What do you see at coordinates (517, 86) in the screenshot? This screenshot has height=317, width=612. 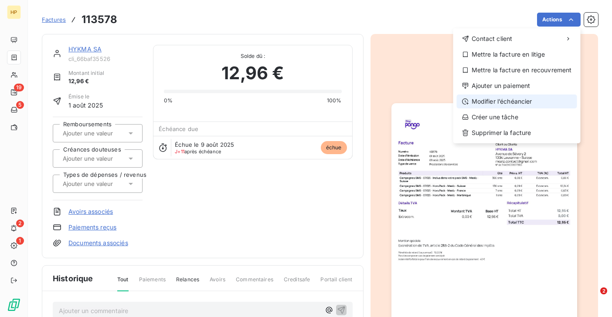 I see `div: Ajouter un paiement` at bounding box center [517, 86].